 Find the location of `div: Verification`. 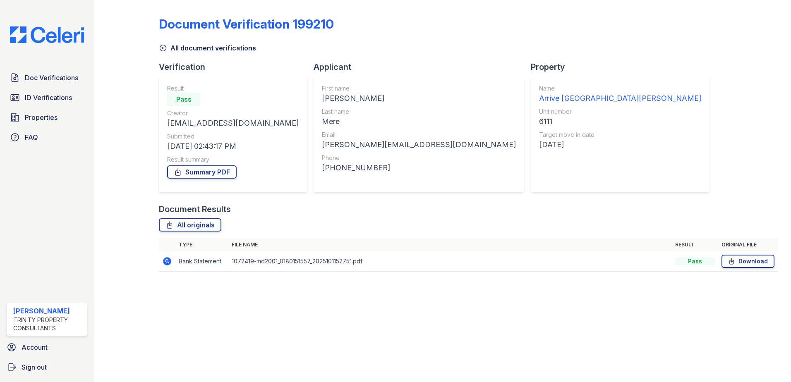

div: Verification is located at coordinates (236, 67).